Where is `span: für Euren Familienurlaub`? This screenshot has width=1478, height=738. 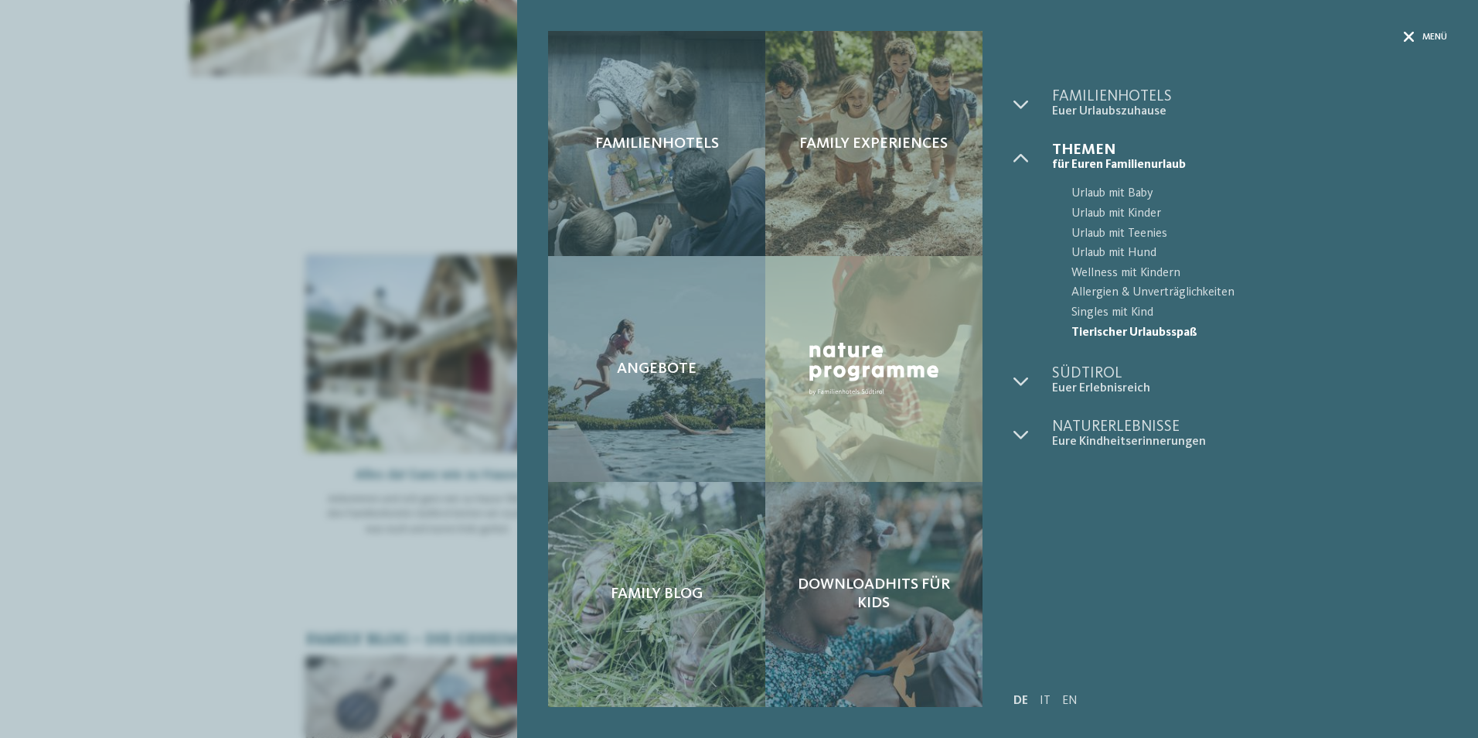
span: für Euren Familienurlaub is located at coordinates (1250, 165).